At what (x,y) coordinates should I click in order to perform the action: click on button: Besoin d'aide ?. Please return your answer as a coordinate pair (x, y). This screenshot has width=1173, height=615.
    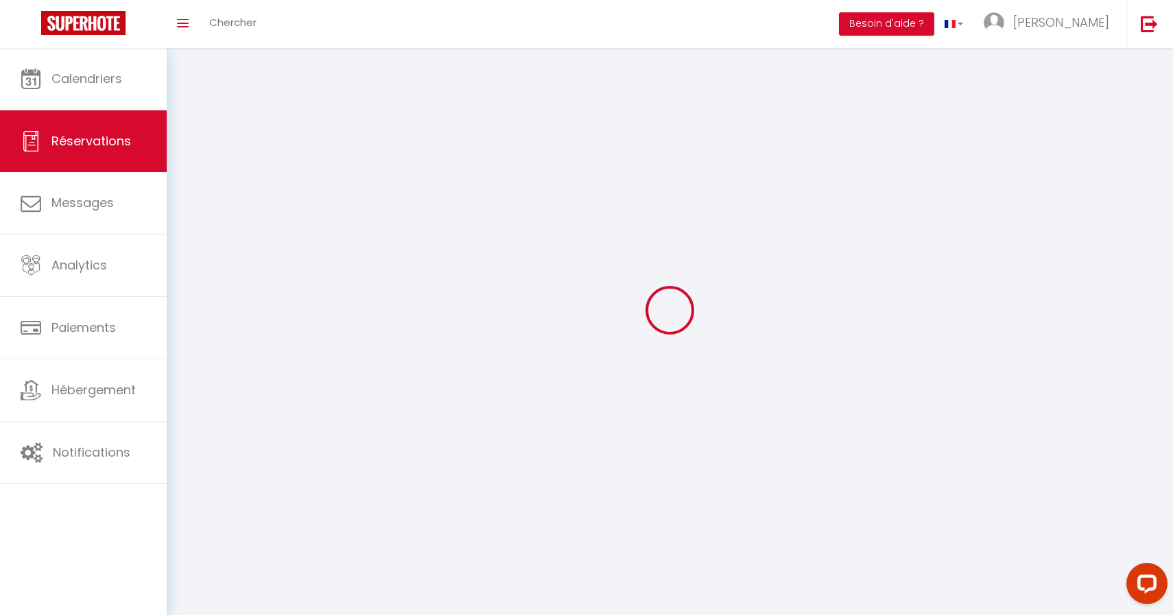
    Looking at the image, I should click on (886, 24).